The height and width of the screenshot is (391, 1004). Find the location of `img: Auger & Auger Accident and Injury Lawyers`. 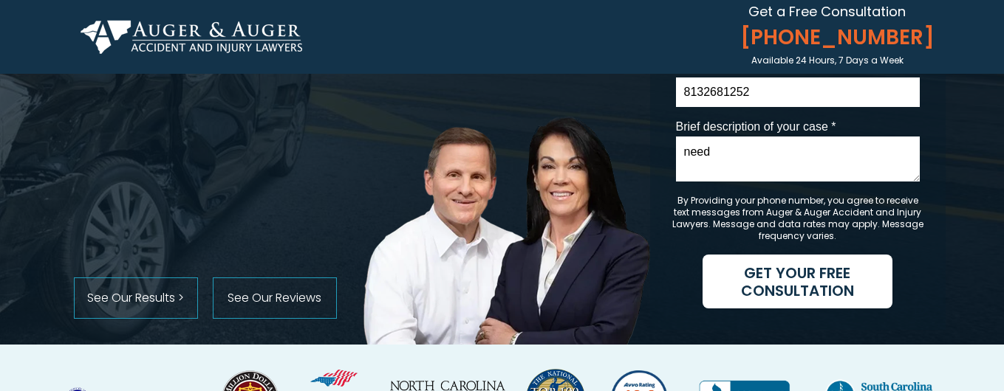

img: Auger & Auger Accident and Injury Lawyers is located at coordinates (191, 37).